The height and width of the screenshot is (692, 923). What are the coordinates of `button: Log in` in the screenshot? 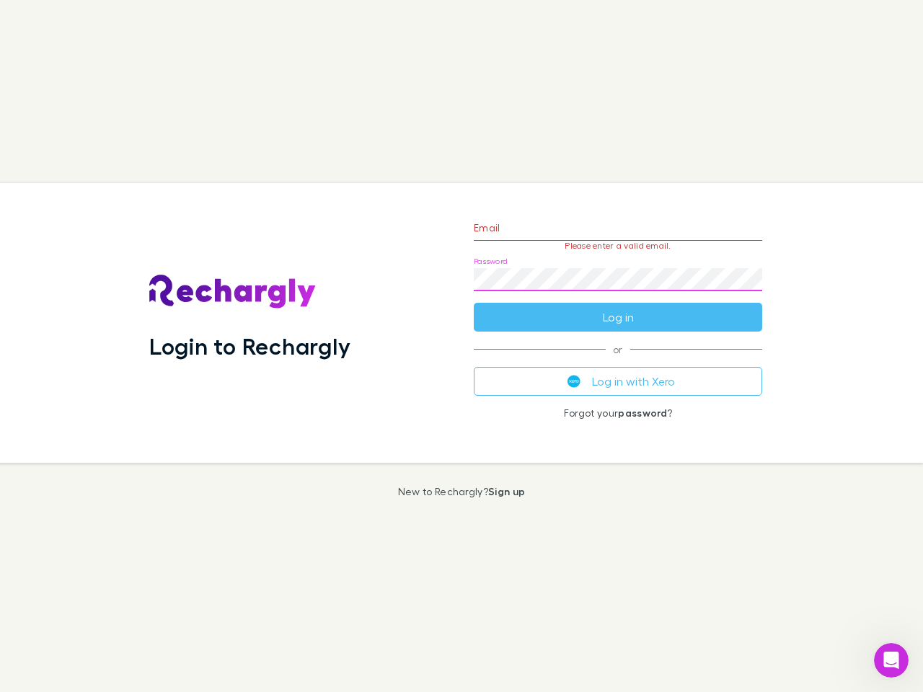 It's located at (618, 317).